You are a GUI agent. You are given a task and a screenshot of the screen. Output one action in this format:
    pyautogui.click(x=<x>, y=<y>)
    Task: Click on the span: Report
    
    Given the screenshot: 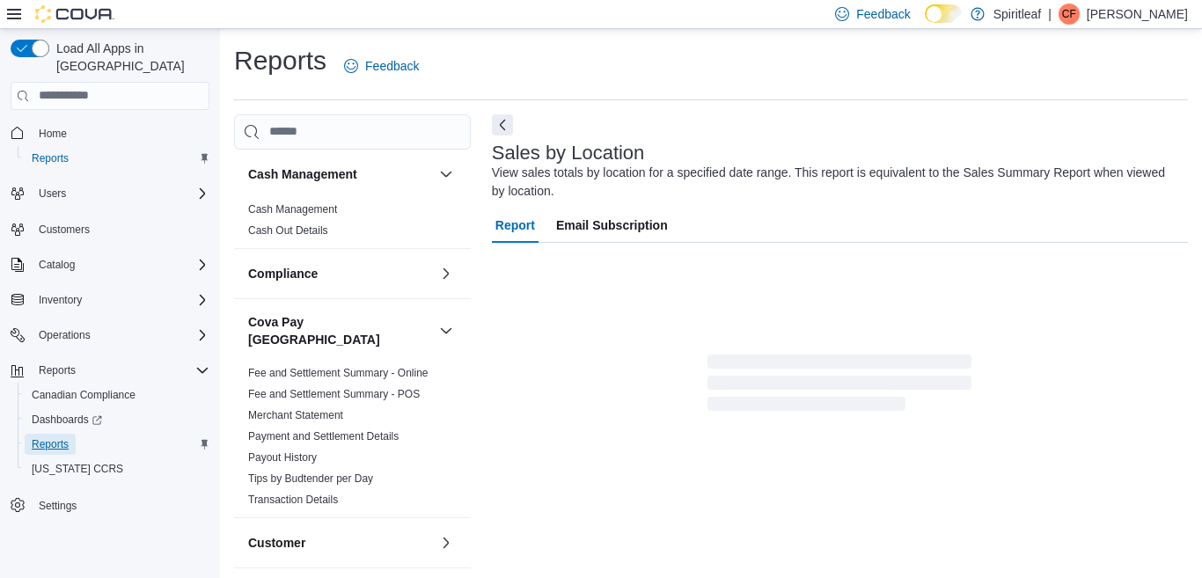 What is the action you would take?
    pyautogui.click(x=515, y=225)
    